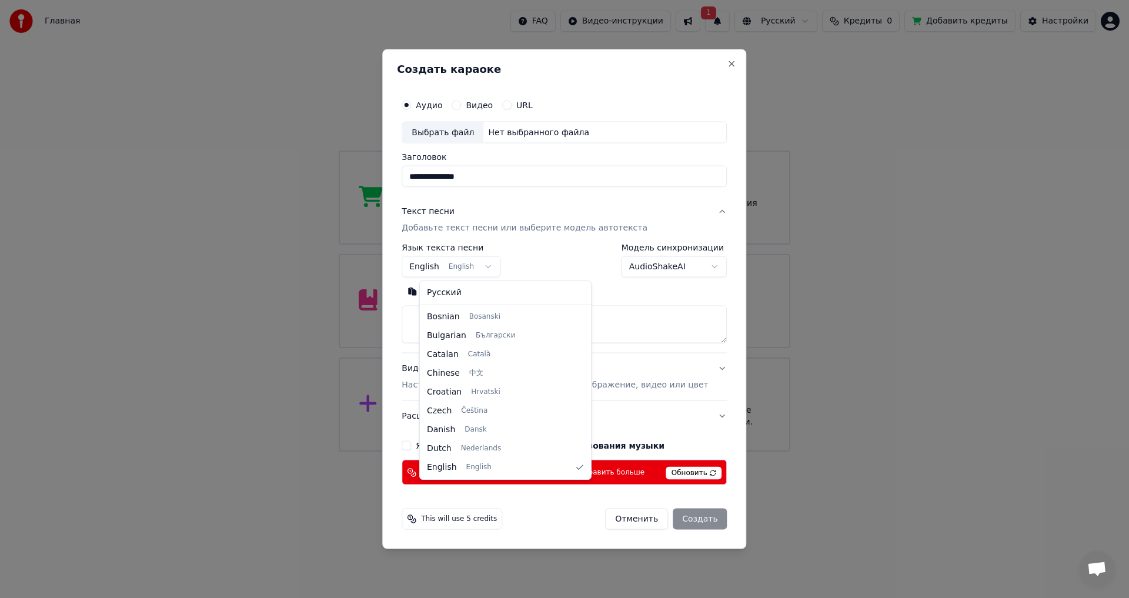  Describe the element at coordinates (476, 373) in the screenshot. I see `span: 中文` at that location.